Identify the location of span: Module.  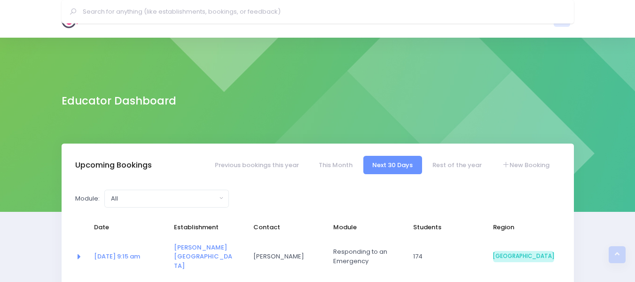
(364, 227).